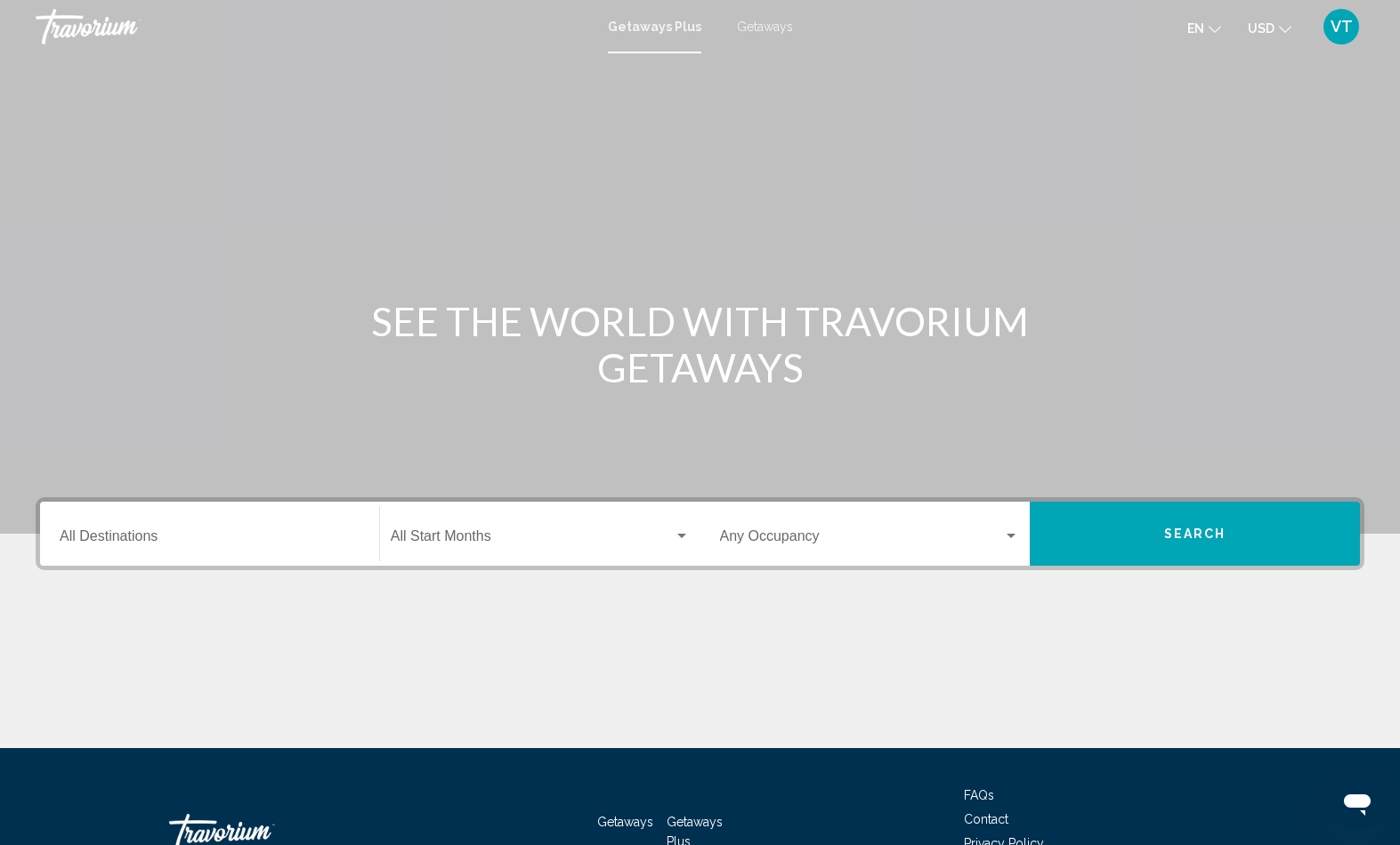 Image resolution: width=1400 pixels, height=845 pixels. Describe the element at coordinates (1194, 534) in the screenshot. I see `button: Search` at that location.